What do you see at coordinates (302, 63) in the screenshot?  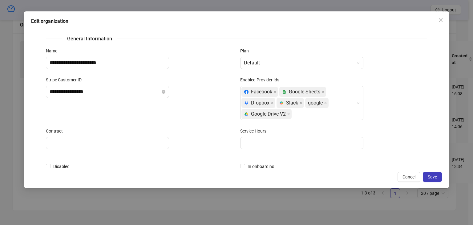 I see `span: Default` at bounding box center [302, 63].